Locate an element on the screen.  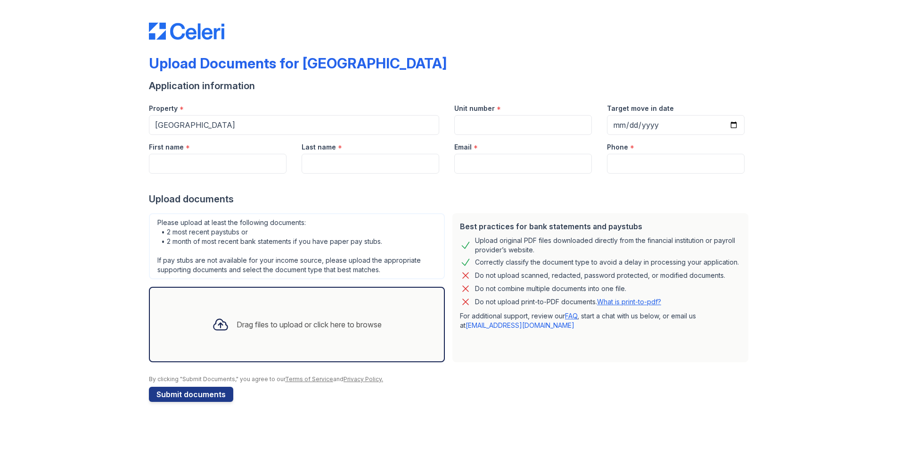
a: Privacy Policy. is located at coordinates (363, 379).